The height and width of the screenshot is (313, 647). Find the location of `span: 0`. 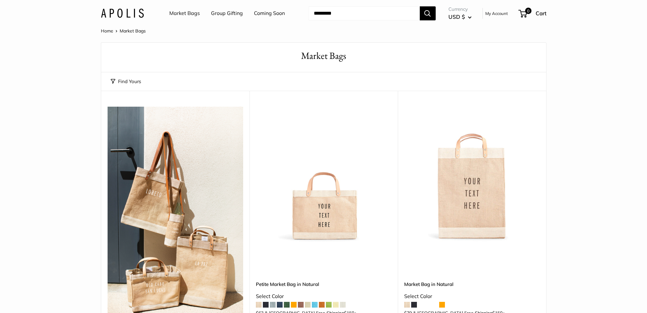

span: 0 is located at coordinates (528, 11).